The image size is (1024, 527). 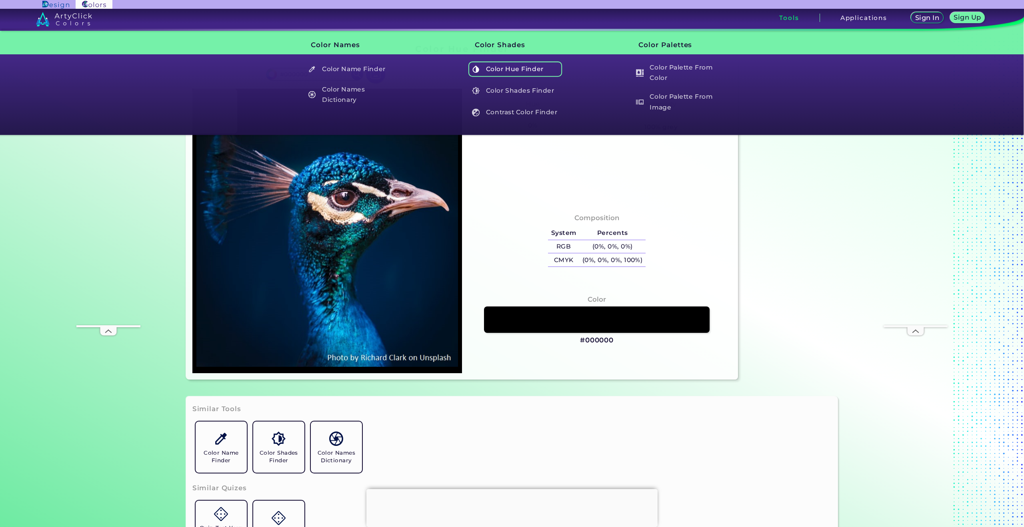 I want to click on h3: #000000, so click(x=597, y=341).